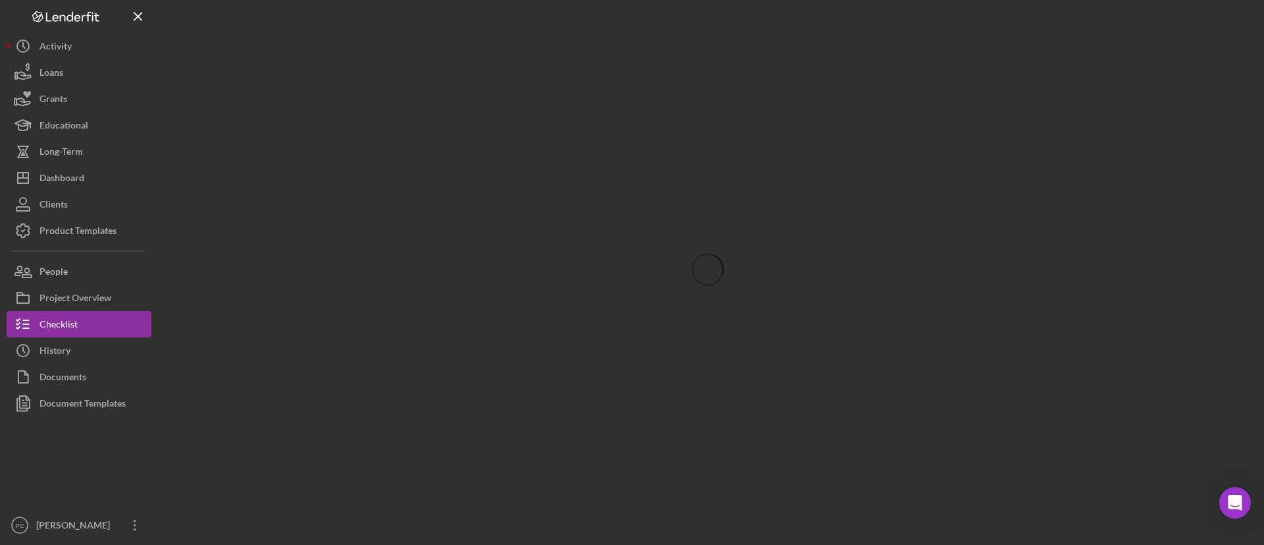  What do you see at coordinates (55, 352) in the screenshot?
I see `div: History` at bounding box center [55, 352].